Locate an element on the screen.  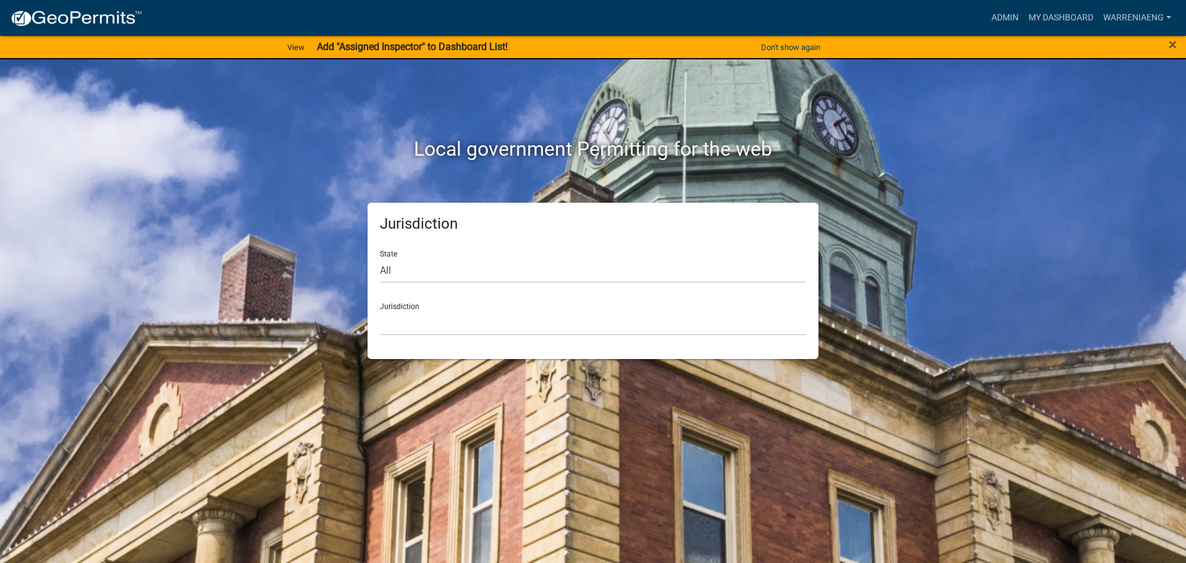
a: My Dashboard is located at coordinates (1060, 18).